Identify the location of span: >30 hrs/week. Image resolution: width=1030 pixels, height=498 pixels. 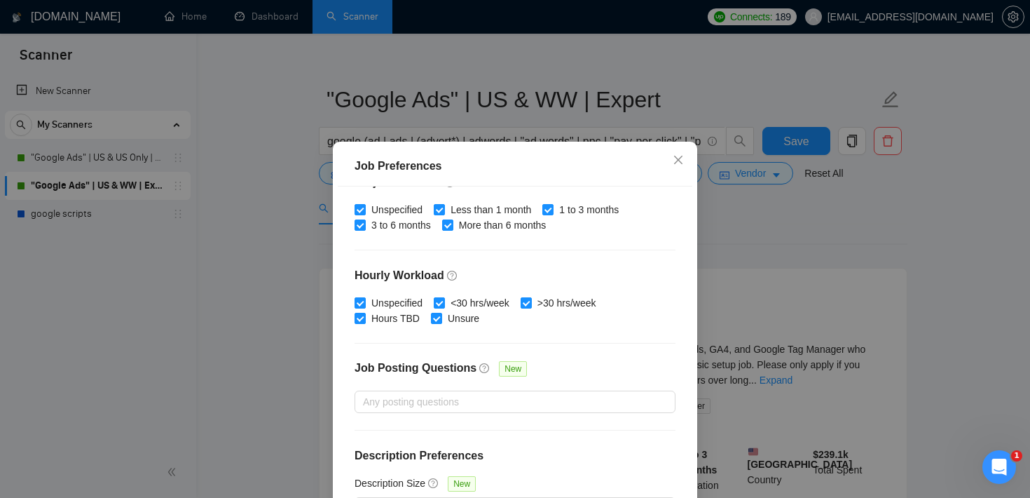
(567, 303).